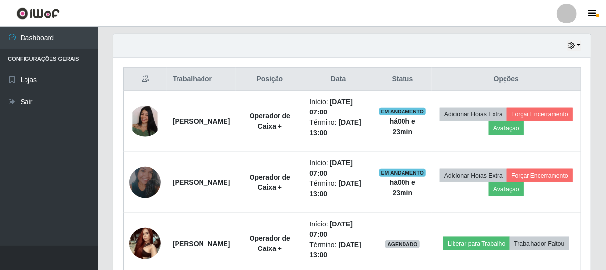  Describe the element at coordinates (201, 79) in the screenshot. I see `th: Trabalhador` at that location.